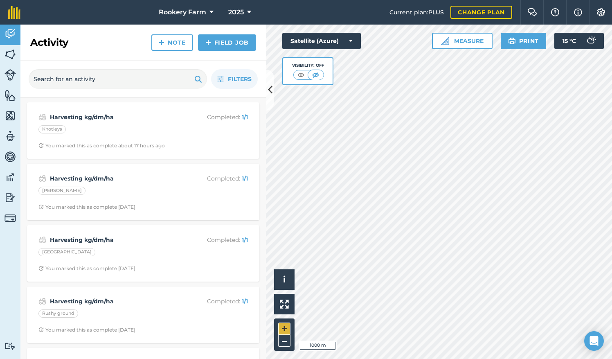  I want to click on div: Knotleys, so click(52, 129).